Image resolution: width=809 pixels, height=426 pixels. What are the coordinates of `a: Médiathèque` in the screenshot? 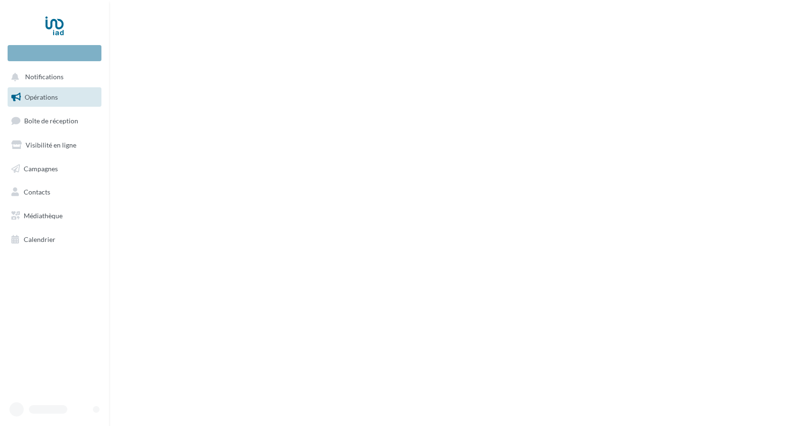 It's located at (55, 216).